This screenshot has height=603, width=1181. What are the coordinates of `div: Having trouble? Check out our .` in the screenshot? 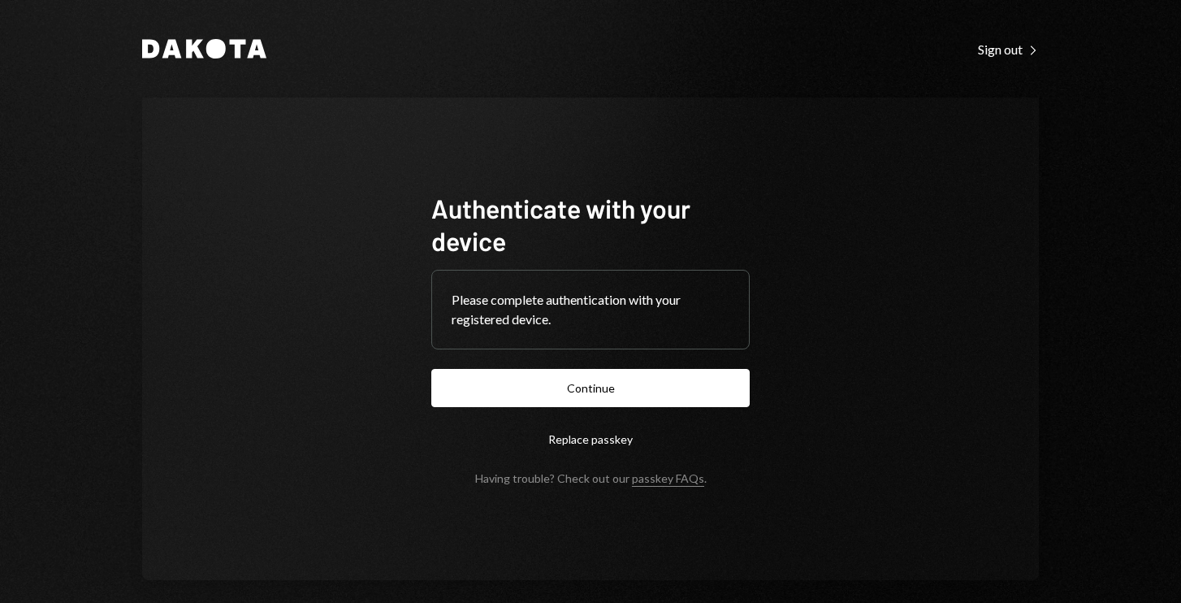 It's located at (591, 478).